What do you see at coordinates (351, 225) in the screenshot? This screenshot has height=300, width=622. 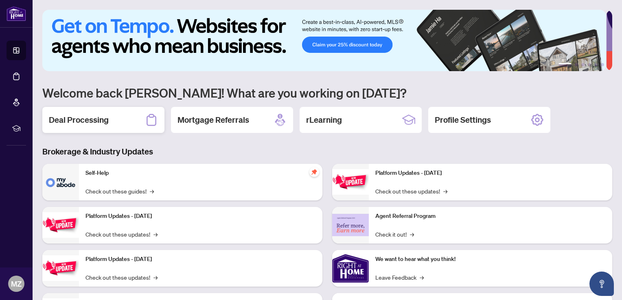 I see `img: Agent Referral Program` at bounding box center [351, 225].